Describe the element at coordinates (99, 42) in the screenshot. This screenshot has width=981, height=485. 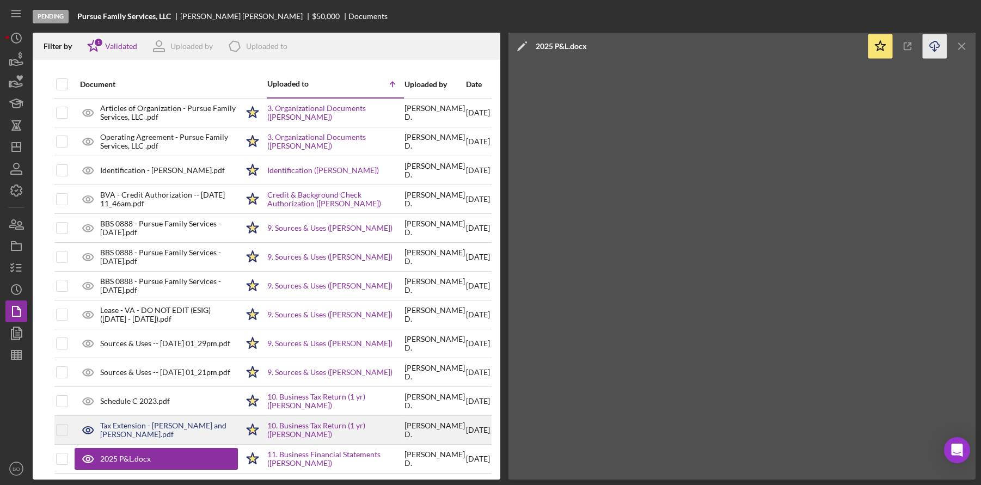
I see `div: 1` at that location.